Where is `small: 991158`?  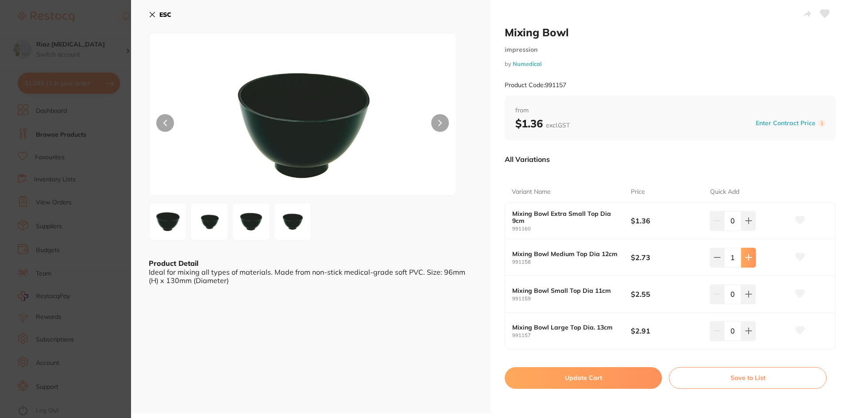 small: 991158 is located at coordinates (572, 262).